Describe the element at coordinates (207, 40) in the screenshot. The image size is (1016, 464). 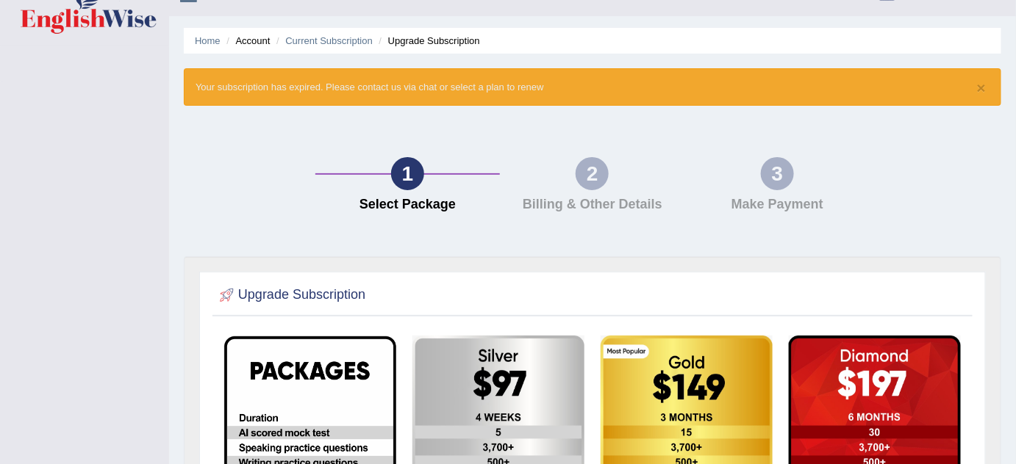
I see `a: Home` at that location.